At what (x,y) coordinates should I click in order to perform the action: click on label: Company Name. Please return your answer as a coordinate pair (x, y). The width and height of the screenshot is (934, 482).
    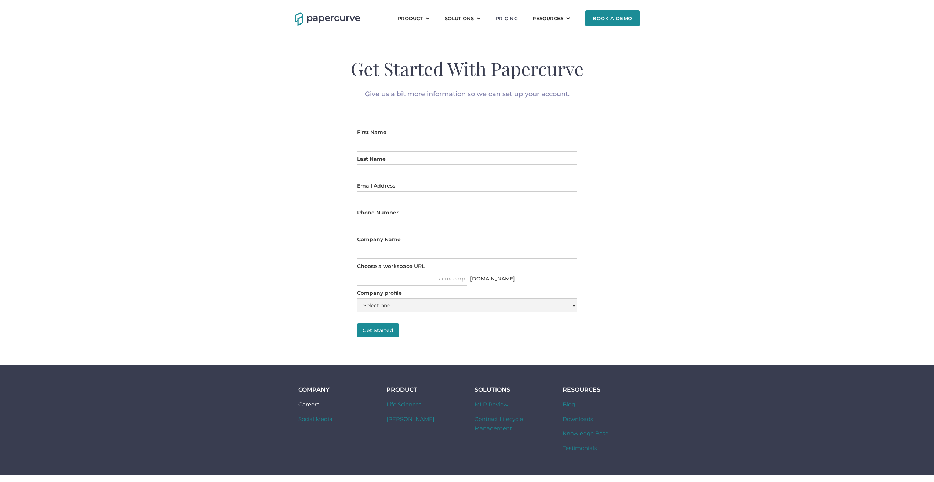
    Looking at the image, I should click on (412, 239).